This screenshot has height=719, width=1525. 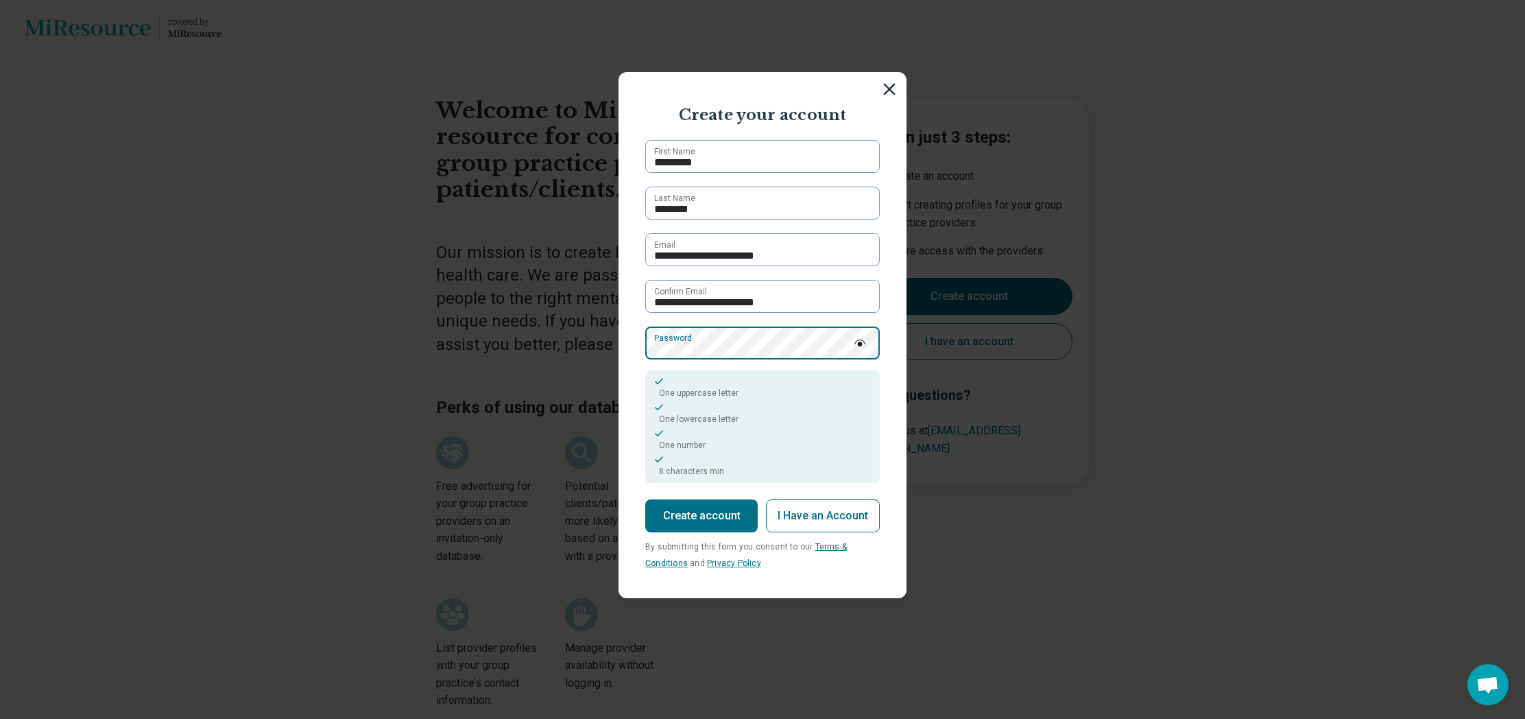 What do you see at coordinates (734, 563) in the screenshot?
I see `a: Privacy Policy` at bounding box center [734, 563].